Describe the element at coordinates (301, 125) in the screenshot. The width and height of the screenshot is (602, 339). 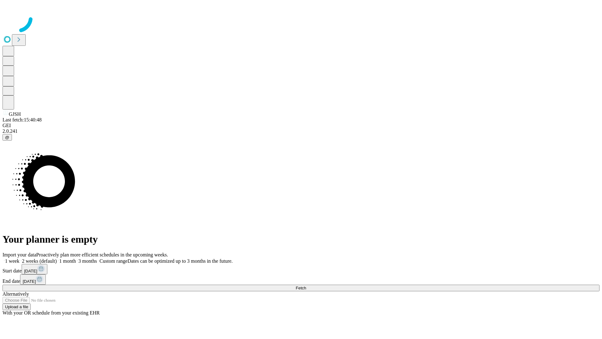
I see `div: GEI` at that location.